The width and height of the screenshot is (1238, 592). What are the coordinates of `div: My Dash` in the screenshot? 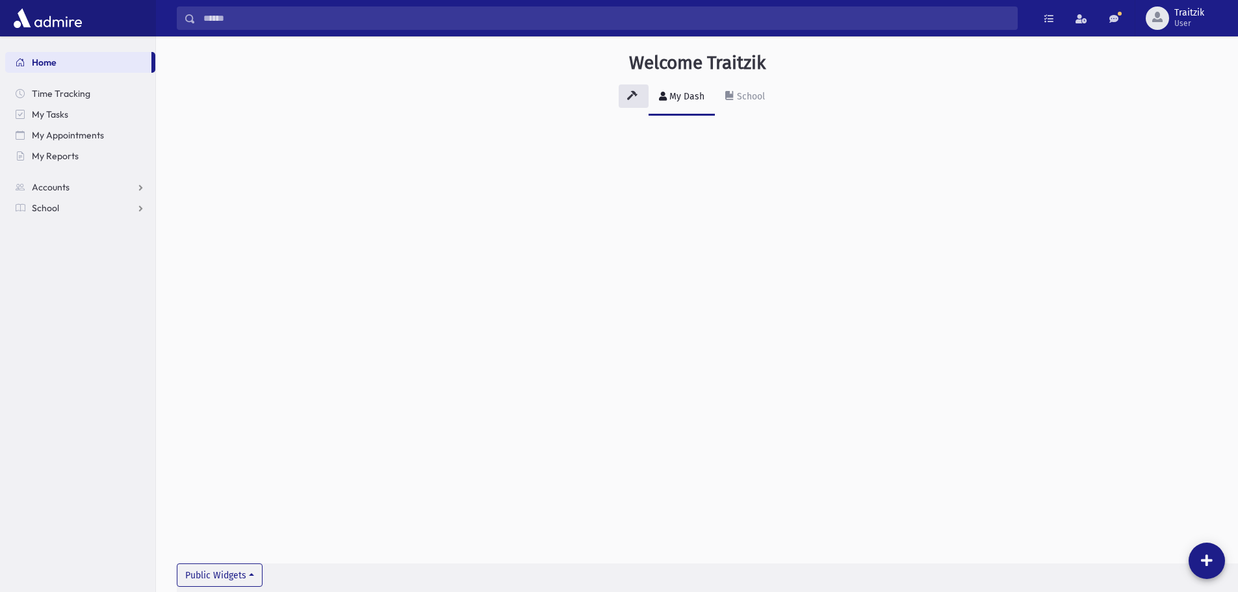 It's located at (686, 96).